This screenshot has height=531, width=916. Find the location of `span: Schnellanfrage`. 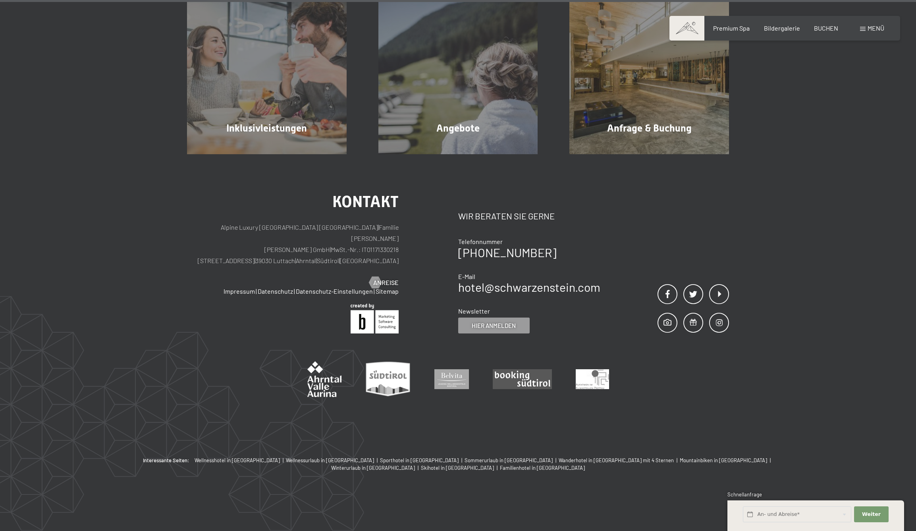

span: Schnellanfrage is located at coordinates (745, 494).